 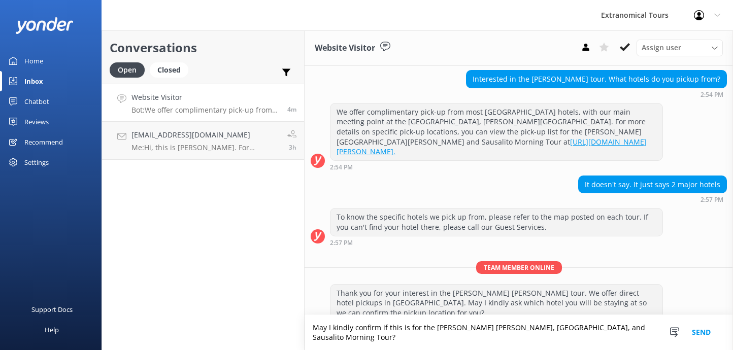 I want to click on span: Assign user, so click(x=661, y=48).